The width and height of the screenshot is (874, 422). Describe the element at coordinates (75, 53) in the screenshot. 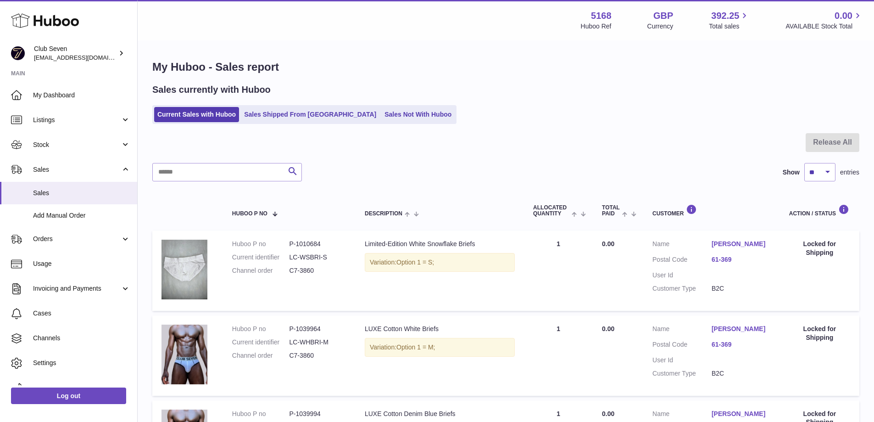

I see `div: Club Seven` at that location.